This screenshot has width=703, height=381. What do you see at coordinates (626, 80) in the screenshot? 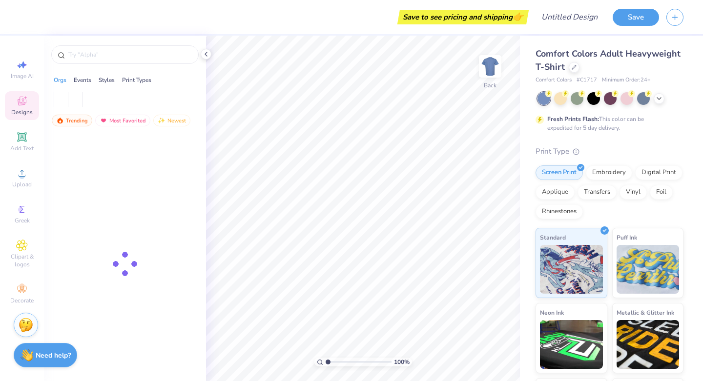
I see `span: Minimum Order: 24 +` at bounding box center [626, 80].